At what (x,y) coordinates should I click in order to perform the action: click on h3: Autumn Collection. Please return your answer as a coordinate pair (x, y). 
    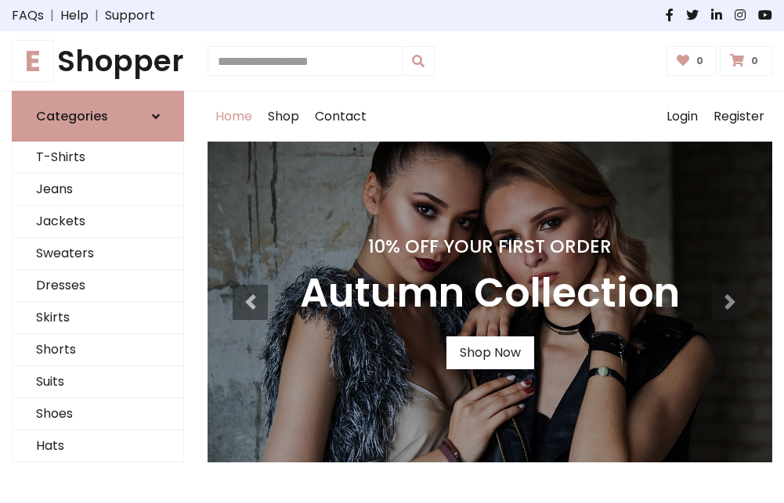
    Looking at the image, I should click on (489, 294).